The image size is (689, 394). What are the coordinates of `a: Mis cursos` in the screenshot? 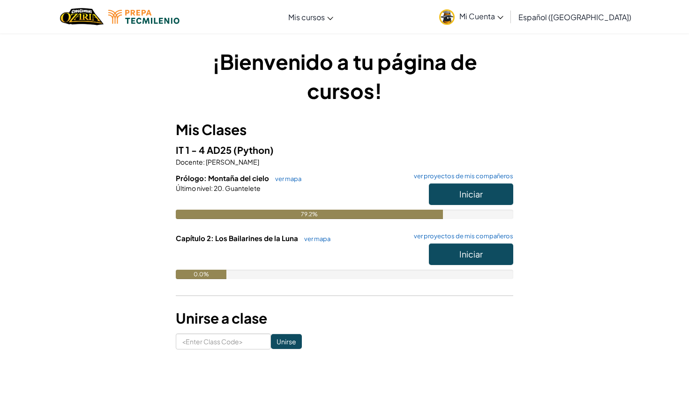 It's located at (311, 17).